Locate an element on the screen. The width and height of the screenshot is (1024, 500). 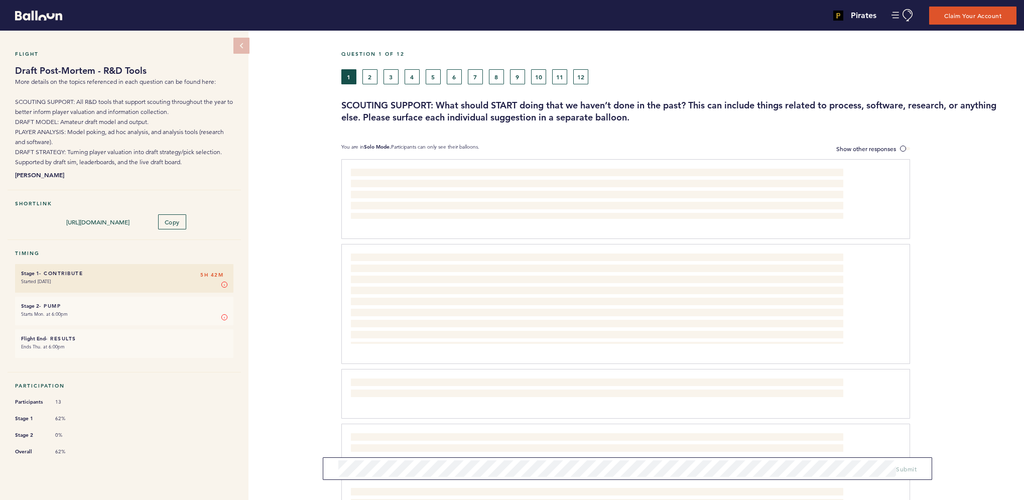
h3: SCOUTING SUPPORT: What should START doing that we haven’t done in the past? This can include thin... is located at coordinates (678, 111).